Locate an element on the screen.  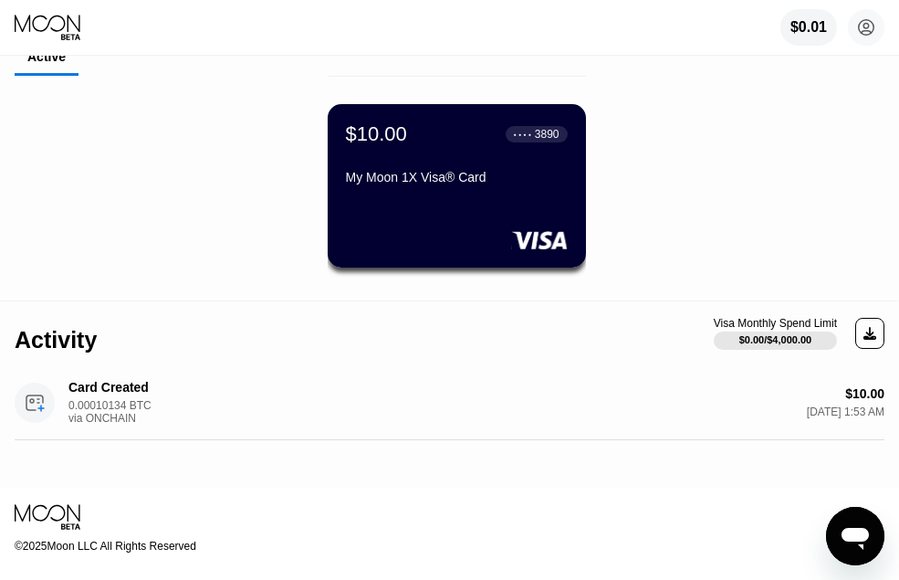
div: My Moon 1X Visa® Card is located at coordinates (456, 177).